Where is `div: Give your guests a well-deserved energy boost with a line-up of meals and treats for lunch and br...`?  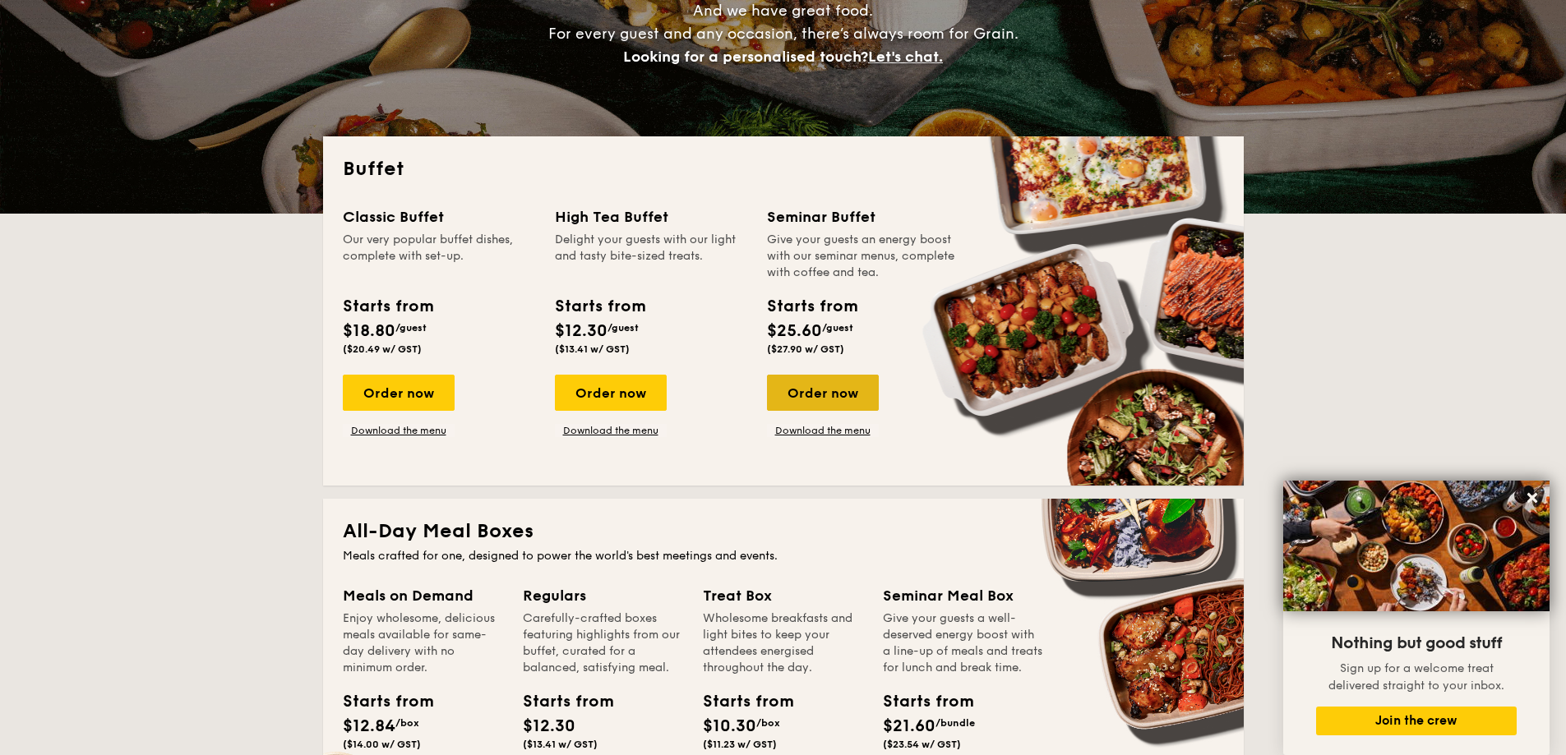
div: Give your guests a well-deserved energy boost with a line-up of meals and treats for lunch and br... is located at coordinates (963, 644).